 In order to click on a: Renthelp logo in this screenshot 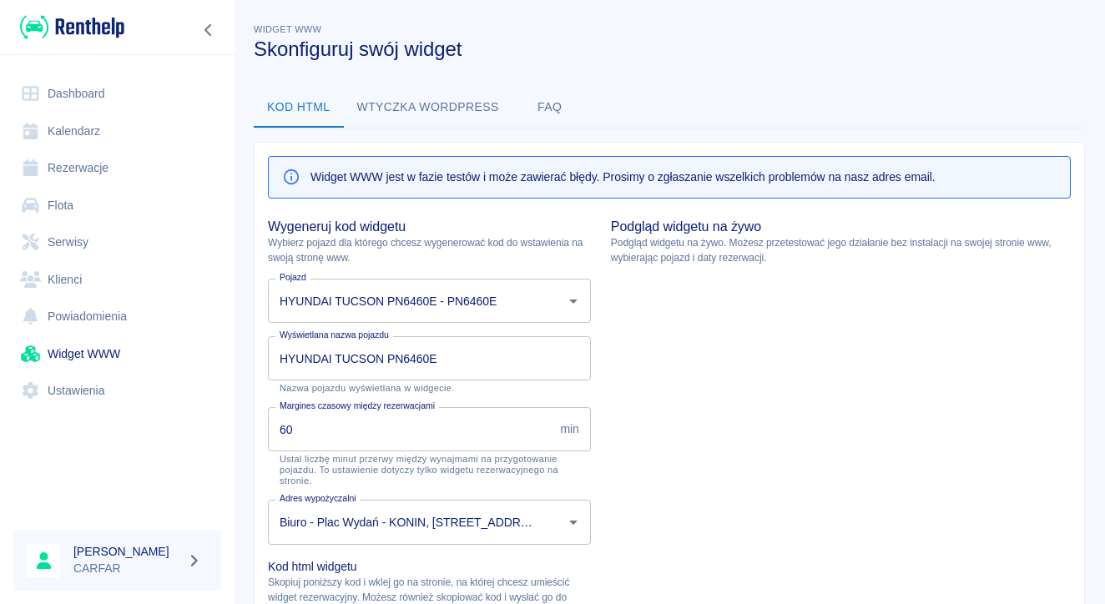, I will do `click(68, 27)`.